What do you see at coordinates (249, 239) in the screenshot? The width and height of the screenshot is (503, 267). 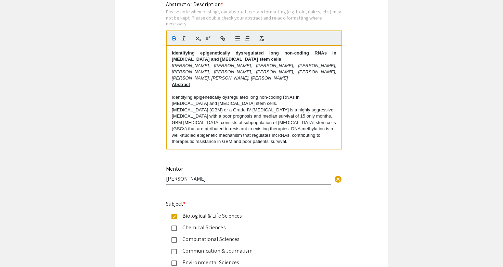 I see `div: Computational Sciences` at bounding box center [249, 239].